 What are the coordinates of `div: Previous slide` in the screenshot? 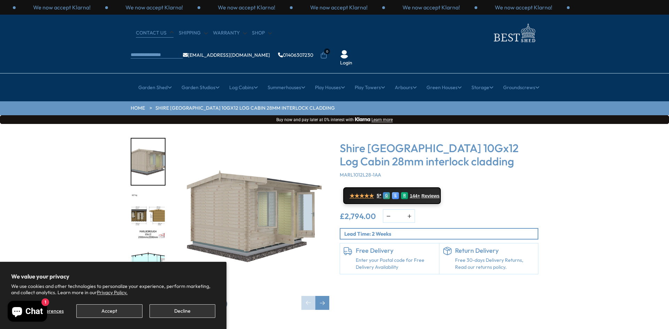 It's located at (308, 303).